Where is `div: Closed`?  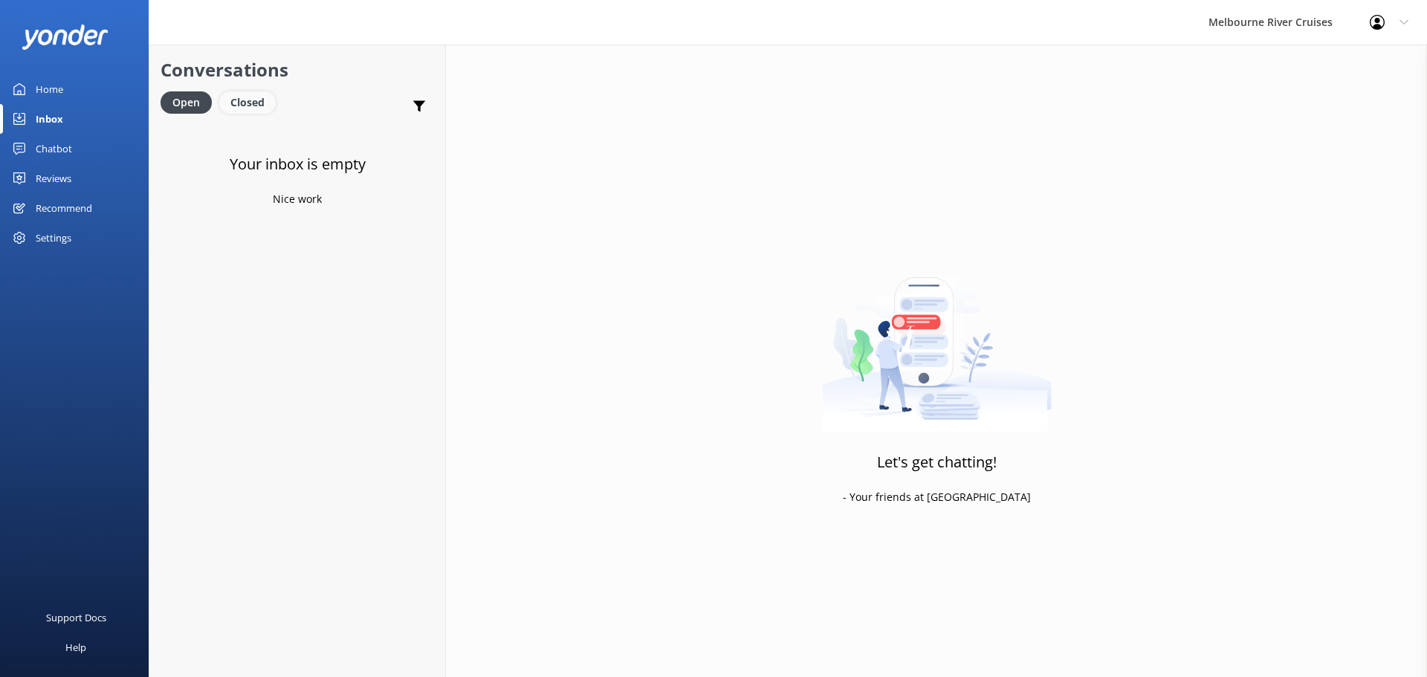 div: Closed is located at coordinates (248, 103).